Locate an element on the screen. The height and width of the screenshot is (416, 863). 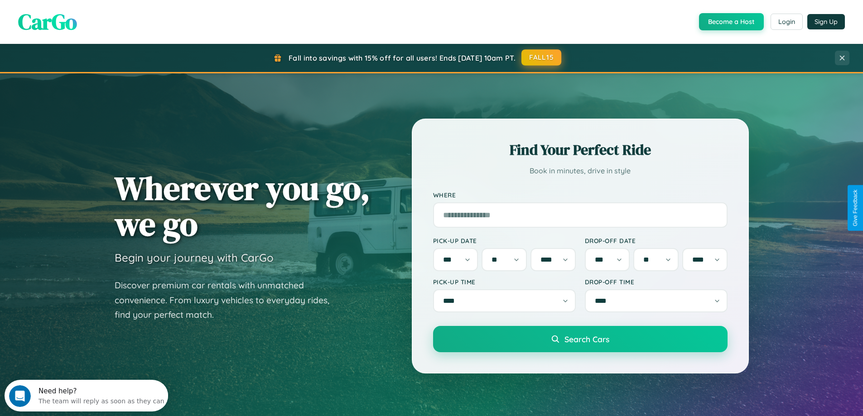
div: Open Intercom Messenger is located at coordinates (86, 16).